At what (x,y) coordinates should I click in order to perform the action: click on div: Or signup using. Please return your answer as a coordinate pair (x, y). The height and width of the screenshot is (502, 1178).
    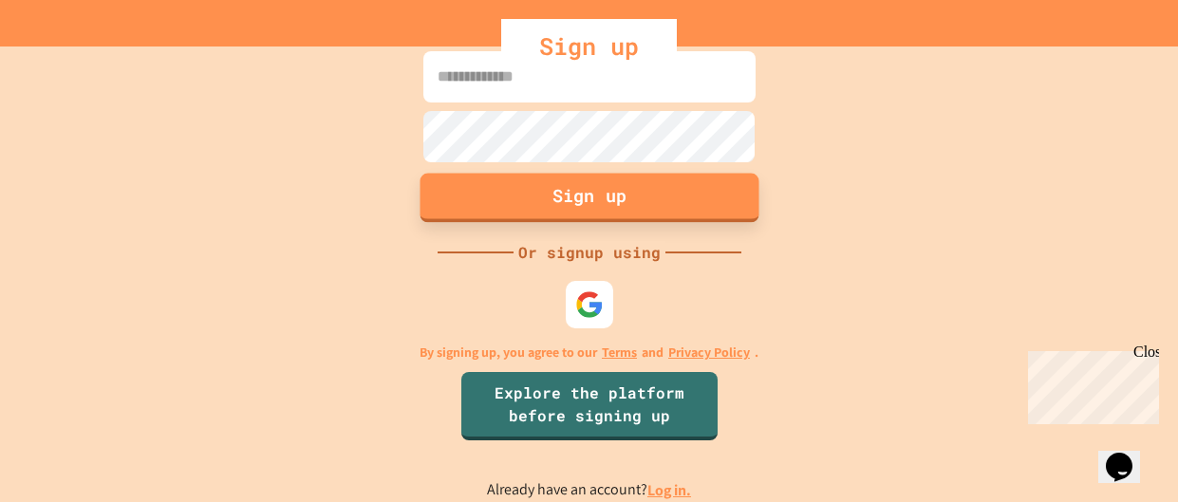
    Looking at the image, I should click on (589, 253).